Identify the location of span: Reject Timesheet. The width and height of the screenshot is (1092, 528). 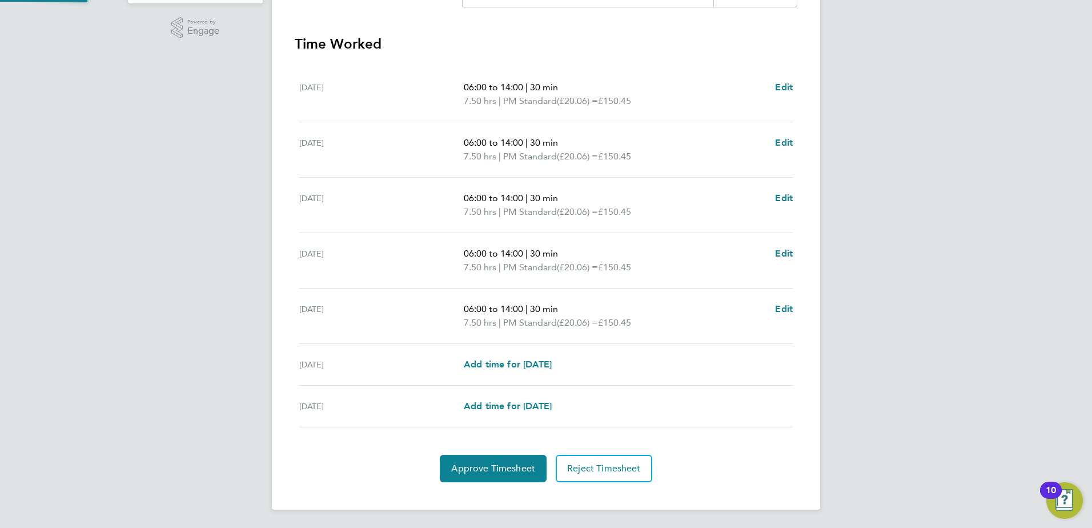
(604, 469).